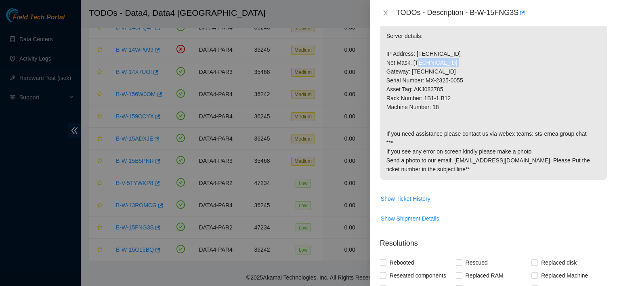 The width and height of the screenshot is (617, 286). Describe the element at coordinates (476, 262) in the screenshot. I see `span: Rescued` at that location.